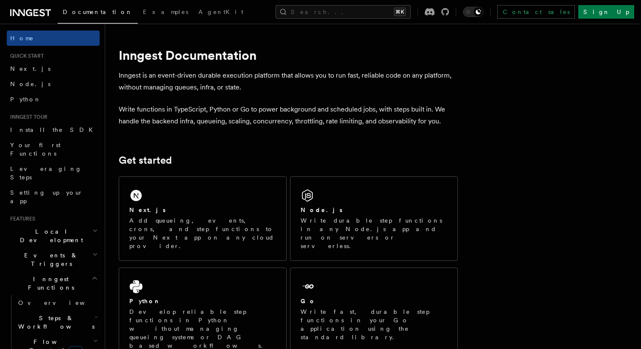  What do you see at coordinates (25, 99) in the screenshot?
I see `span: Python` at bounding box center [25, 99].